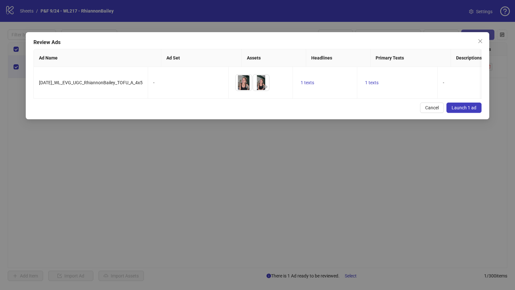 The width and height of the screenshot is (515, 290). What do you see at coordinates (432, 108) in the screenshot?
I see `button: Cancel` at bounding box center [432, 108].